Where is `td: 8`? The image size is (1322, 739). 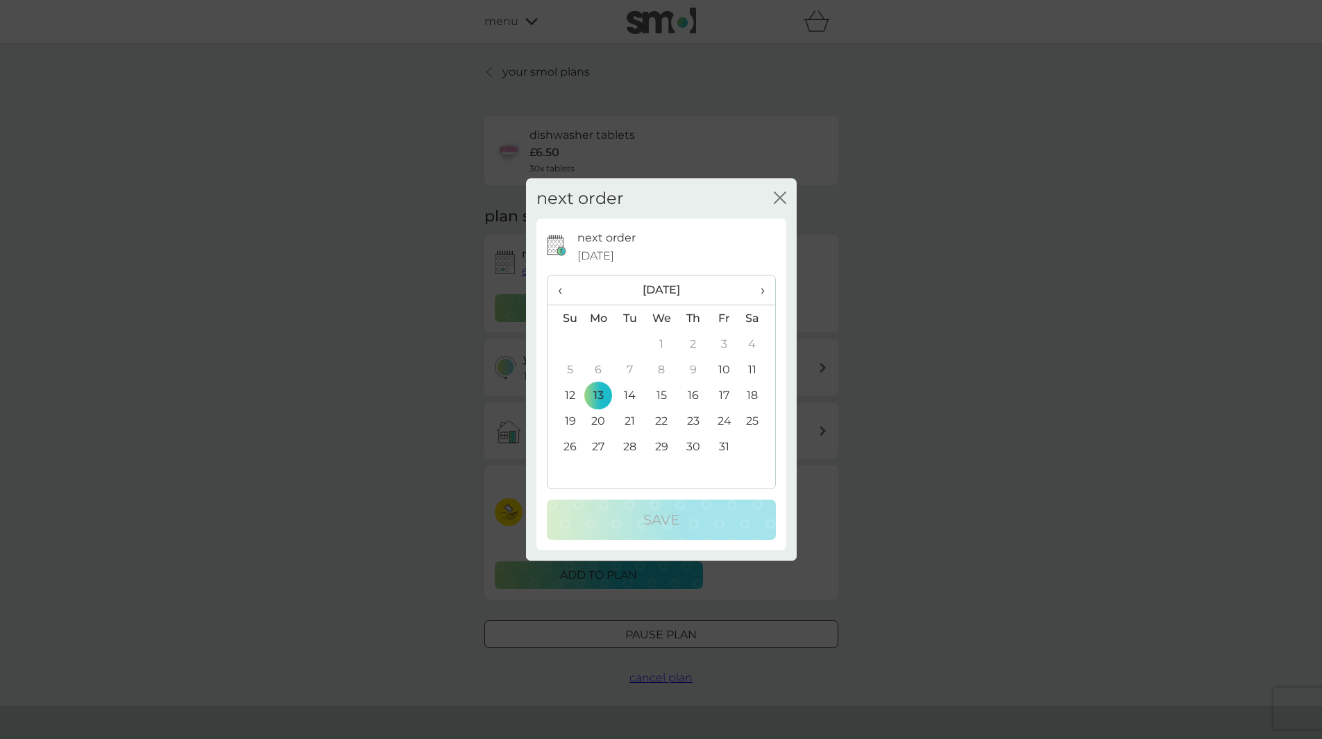
td: 8 is located at coordinates (662, 369).